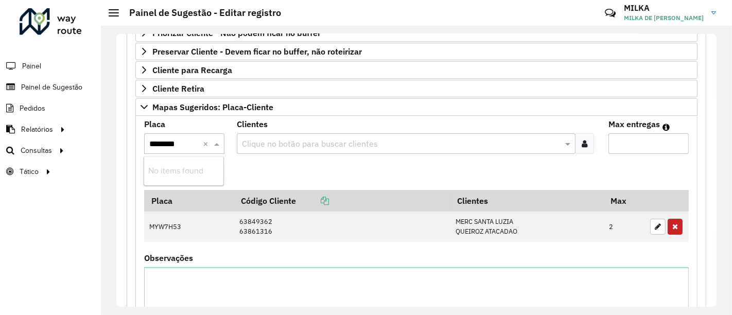  I want to click on a: Mapas Sugeridos: Placa-Cliente, so click(416, 107).